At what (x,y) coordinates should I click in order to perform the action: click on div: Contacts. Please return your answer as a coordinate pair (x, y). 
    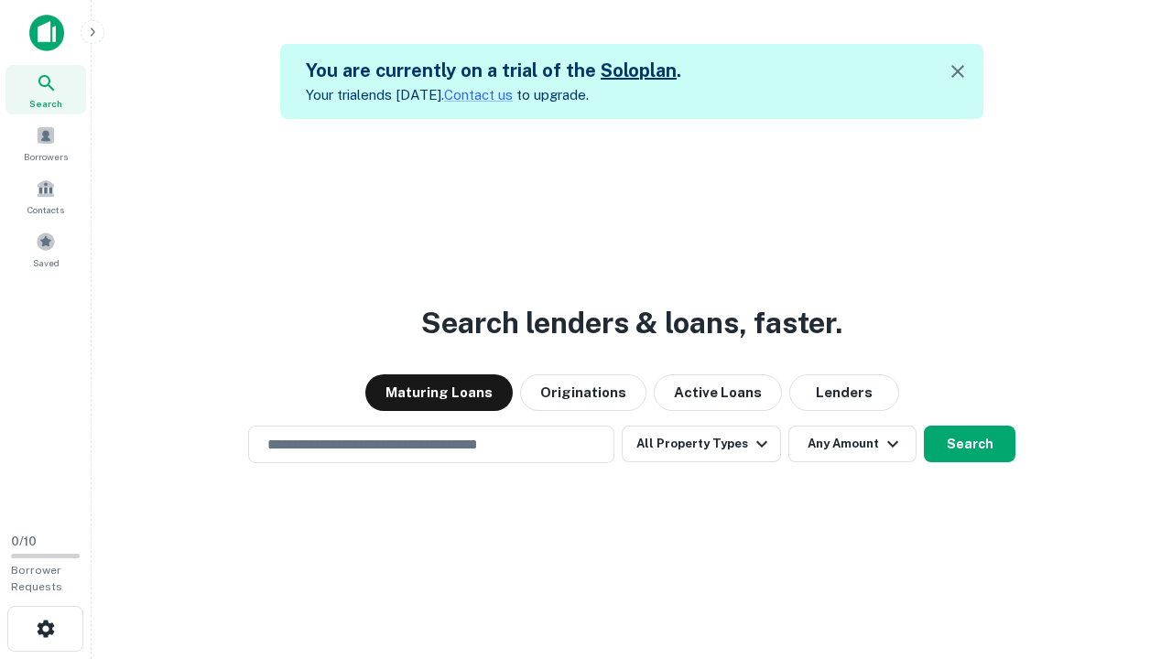
    Looking at the image, I should click on (46, 196).